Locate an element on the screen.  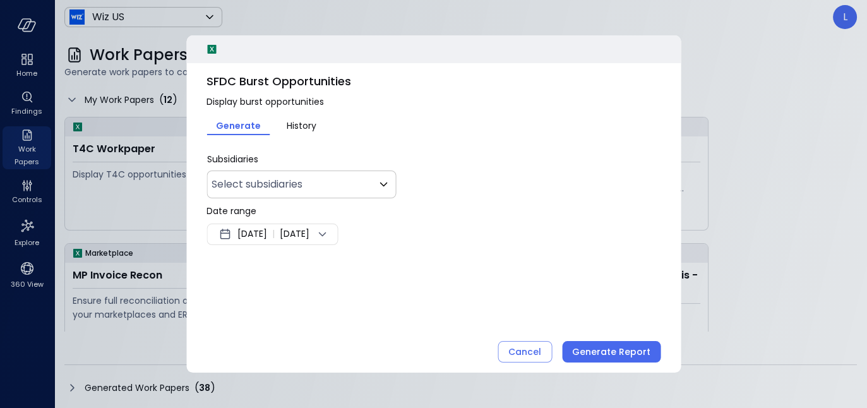
p: Subsidiaries is located at coordinates (433, 159).